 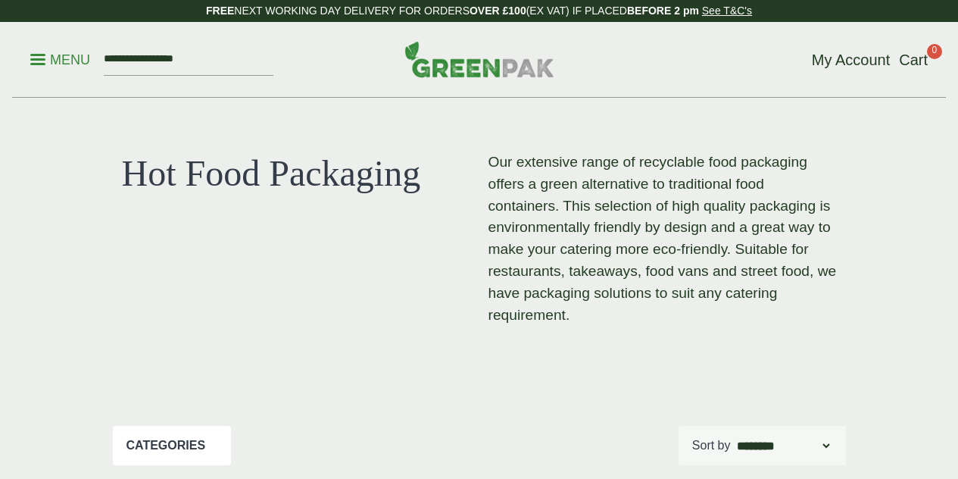 What do you see at coordinates (479, 59) in the screenshot?
I see `img: GreenPak Supplies` at bounding box center [479, 59].